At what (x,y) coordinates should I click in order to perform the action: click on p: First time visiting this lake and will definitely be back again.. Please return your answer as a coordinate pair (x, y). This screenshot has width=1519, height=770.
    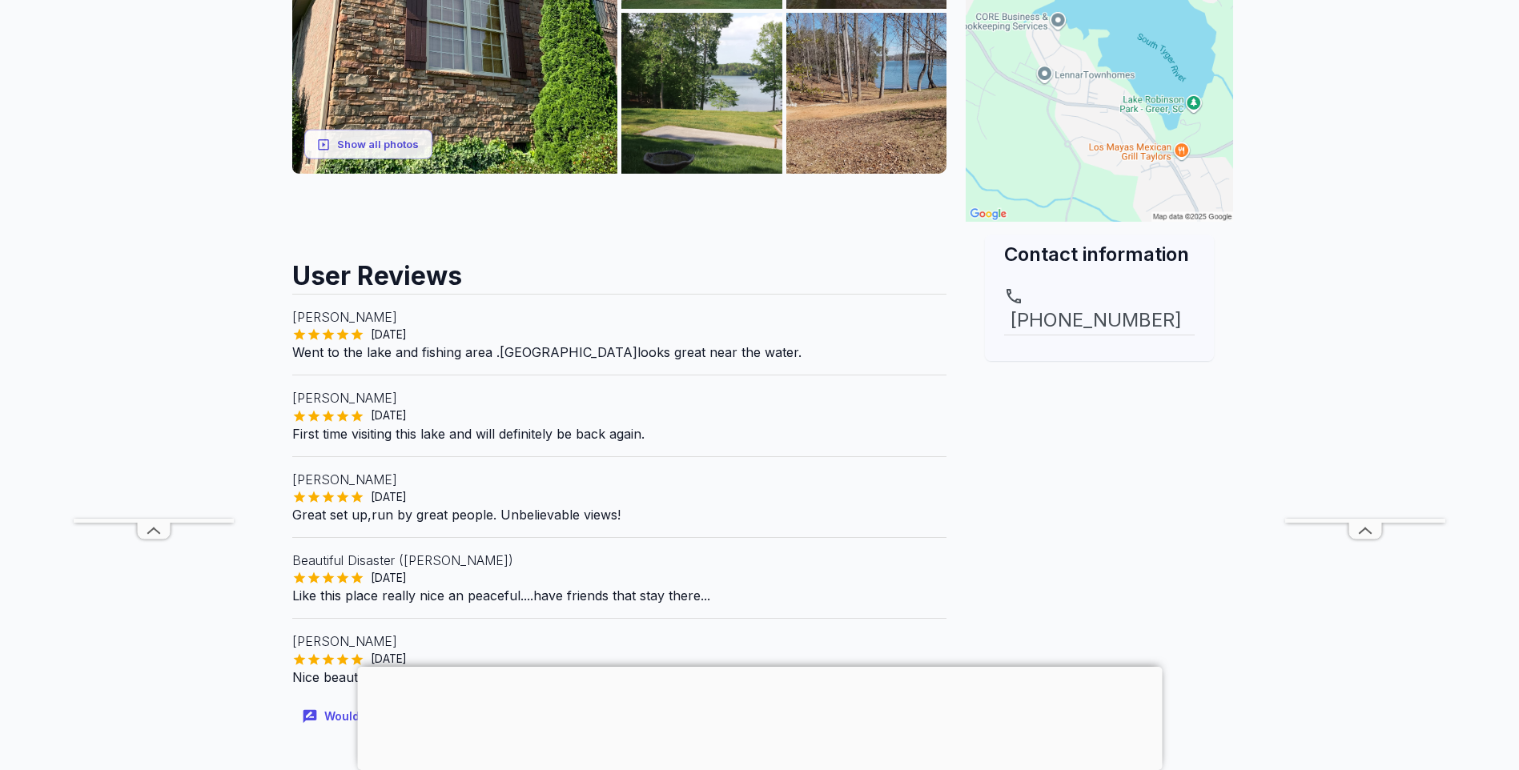
    Looking at the image, I should click on (620, 434).